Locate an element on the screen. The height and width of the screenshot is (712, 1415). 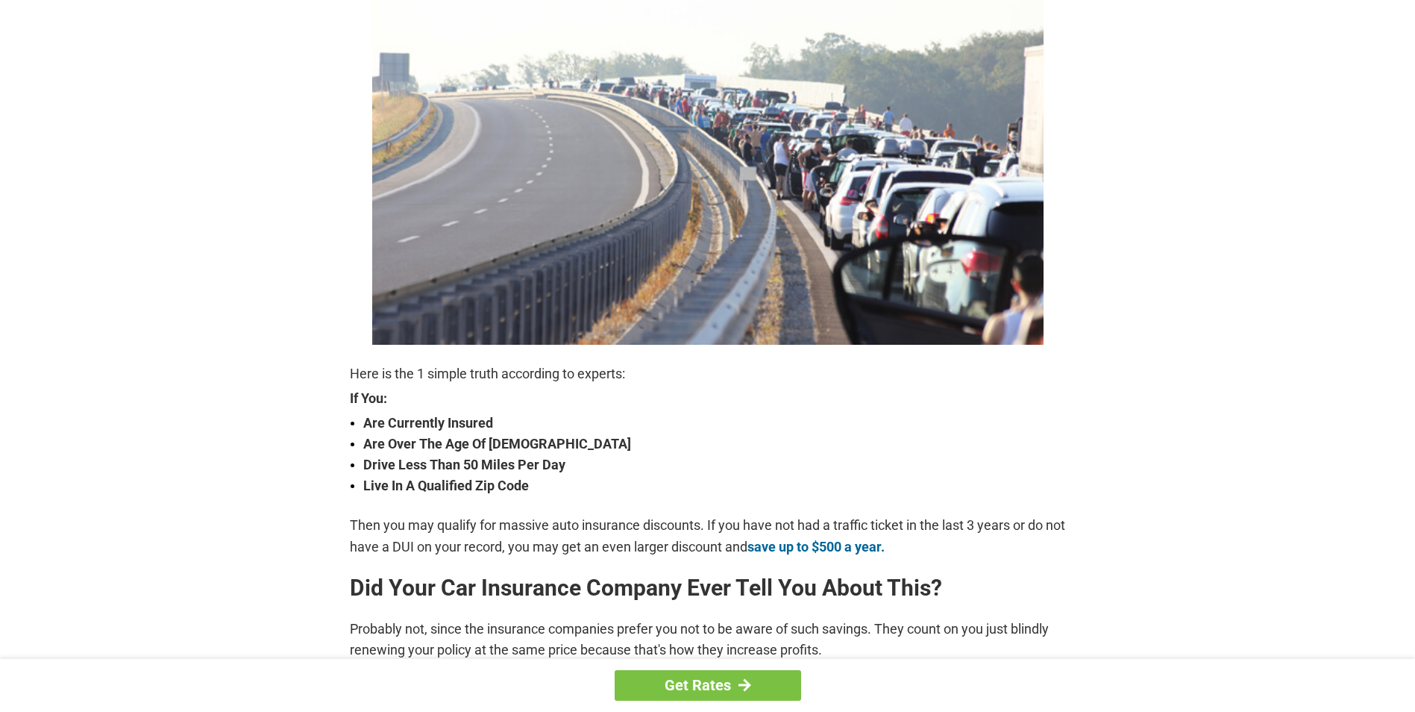
strong: Are Currently Insured is located at coordinates (715, 423).